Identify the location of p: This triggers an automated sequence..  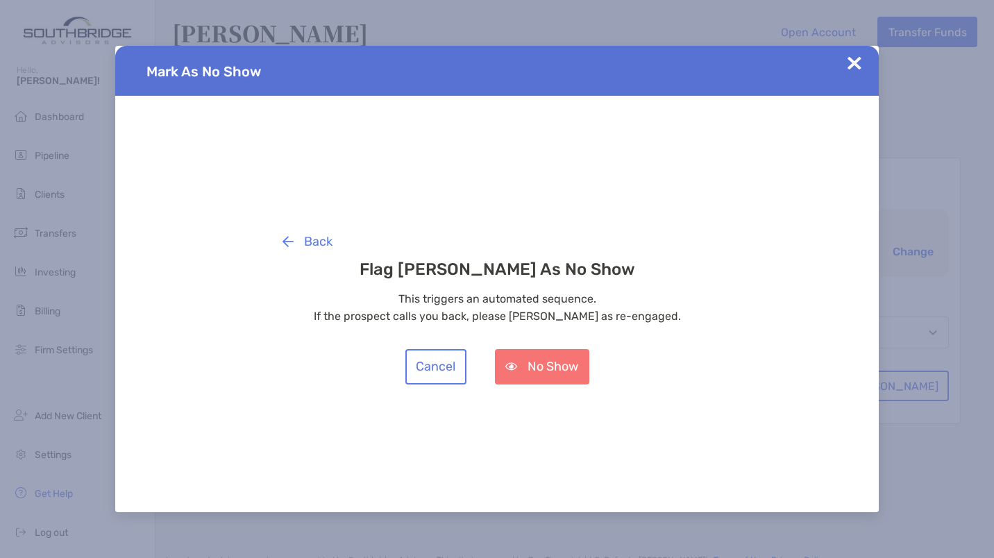
(497, 299).